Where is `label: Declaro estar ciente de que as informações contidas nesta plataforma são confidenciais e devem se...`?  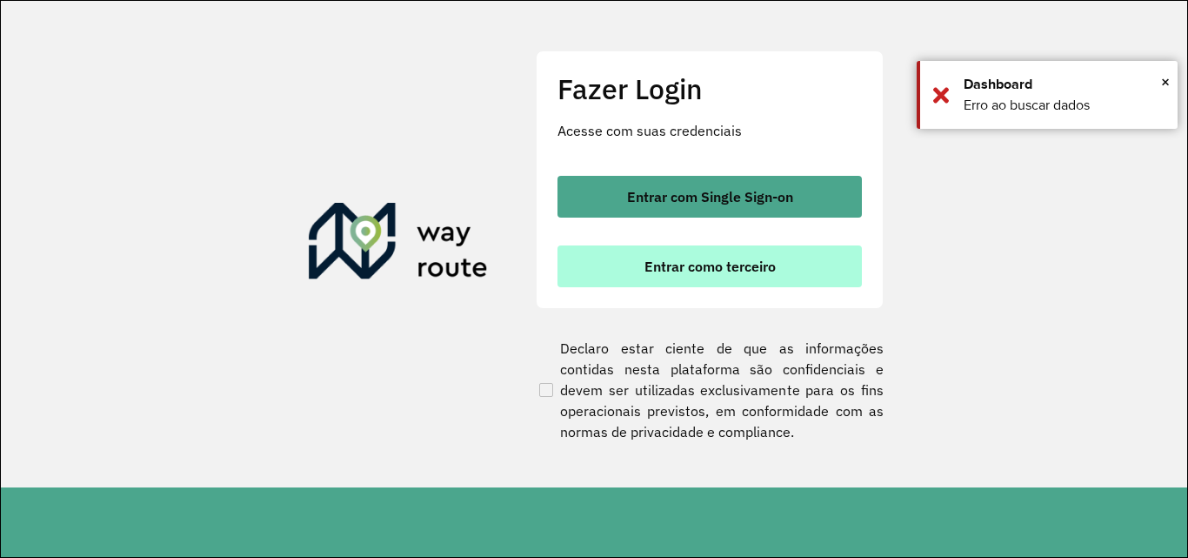 label: Declaro estar ciente de que as informações contidas nesta plataforma são confidenciais e devem se... is located at coordinates (710, 390).